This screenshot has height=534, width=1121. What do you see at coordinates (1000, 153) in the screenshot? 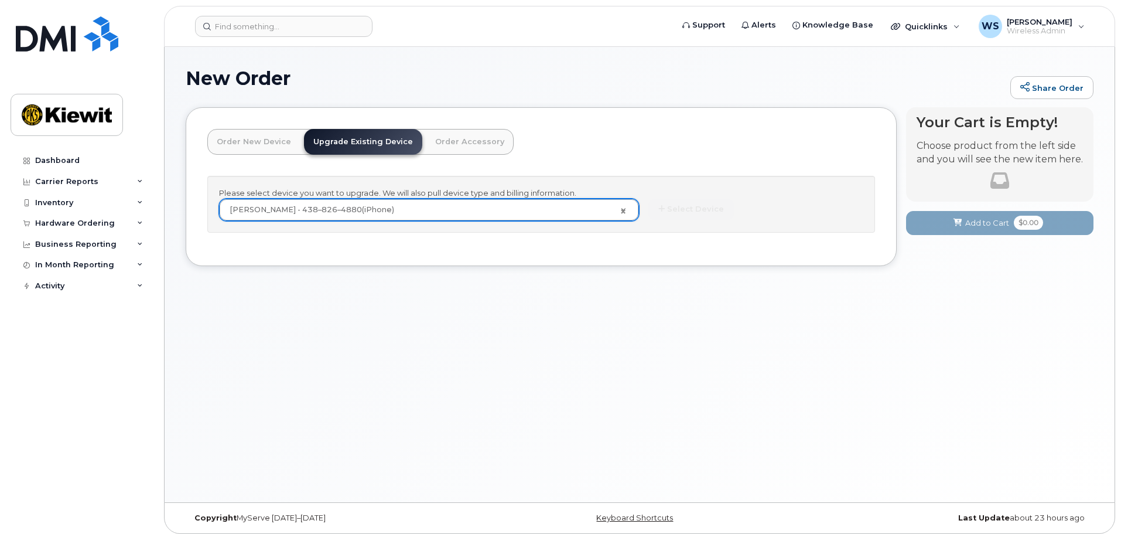
I see `p: Choose product from the left side and you will see the new item here.` at bounding box center [1000, 153].